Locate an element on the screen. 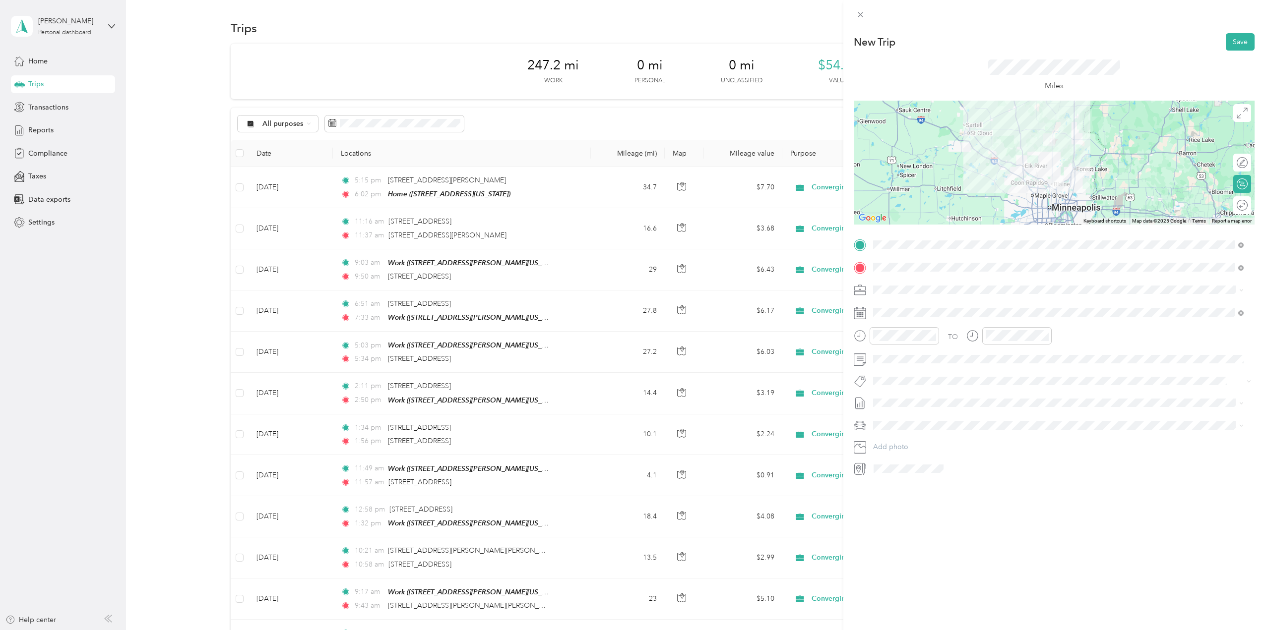  a: Report a map error is located at coordinates (1232, 221).